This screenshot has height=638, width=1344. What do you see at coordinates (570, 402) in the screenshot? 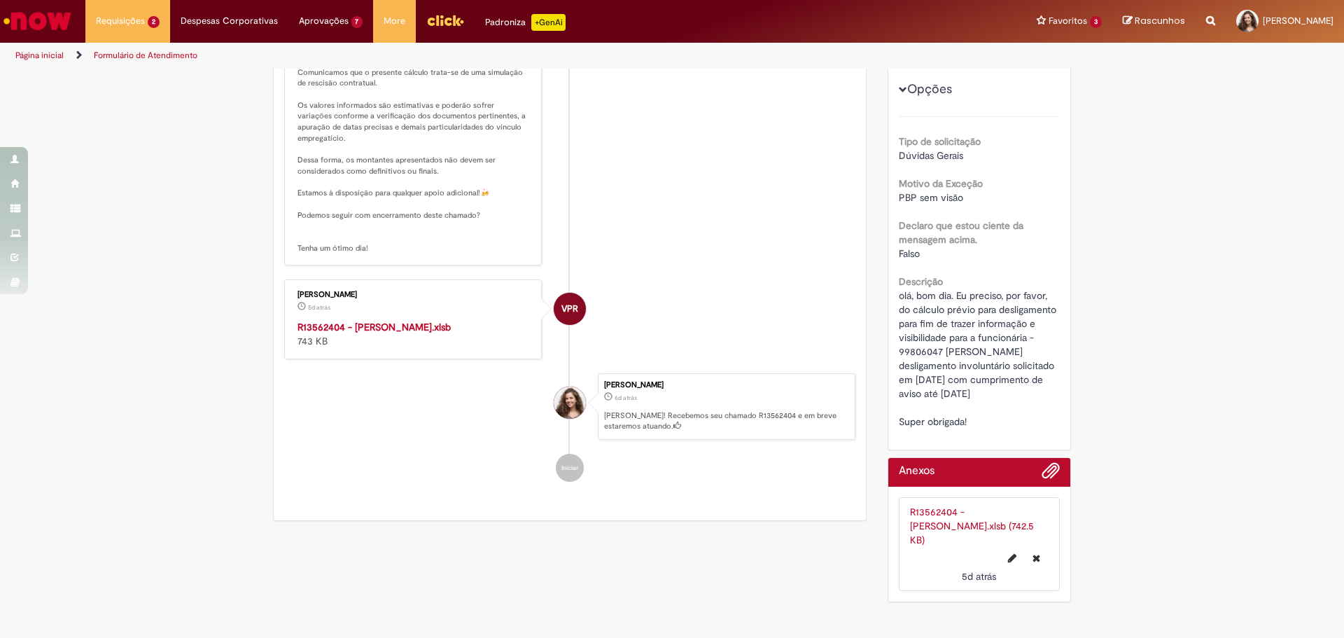
I see `div: Ana Flavia Justino` at bounding box center [570, 402].